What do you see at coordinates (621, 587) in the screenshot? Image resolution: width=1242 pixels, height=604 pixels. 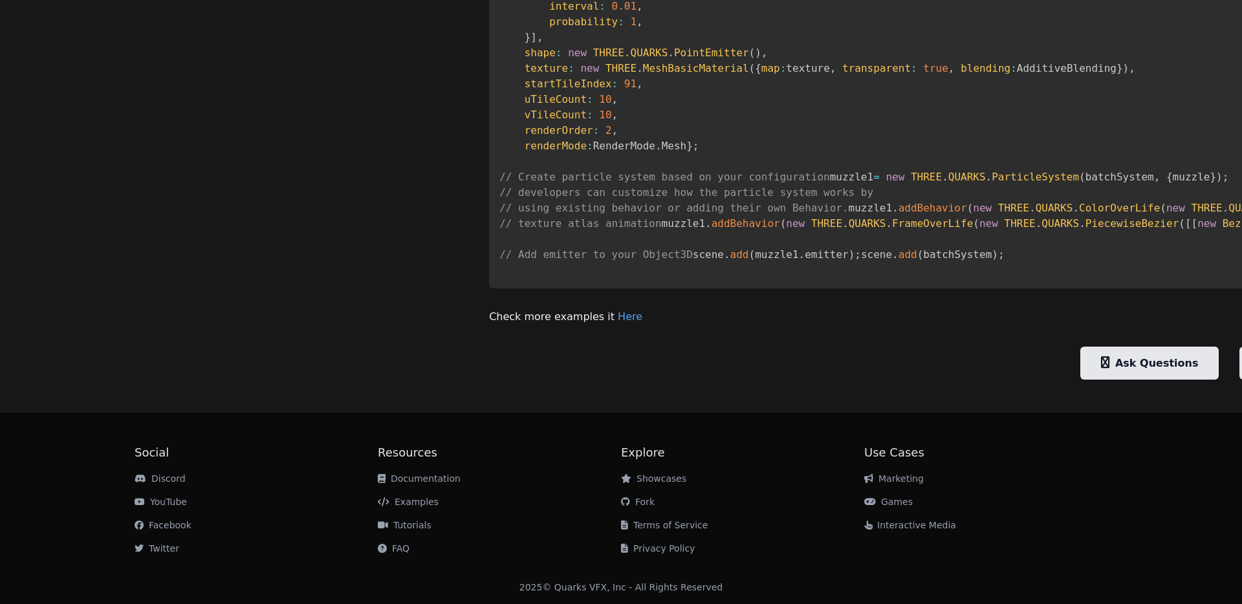 I see `div: 2025 © Quarks VFX, Inc - All Rights Reserved` at bounding box center [621, 587].